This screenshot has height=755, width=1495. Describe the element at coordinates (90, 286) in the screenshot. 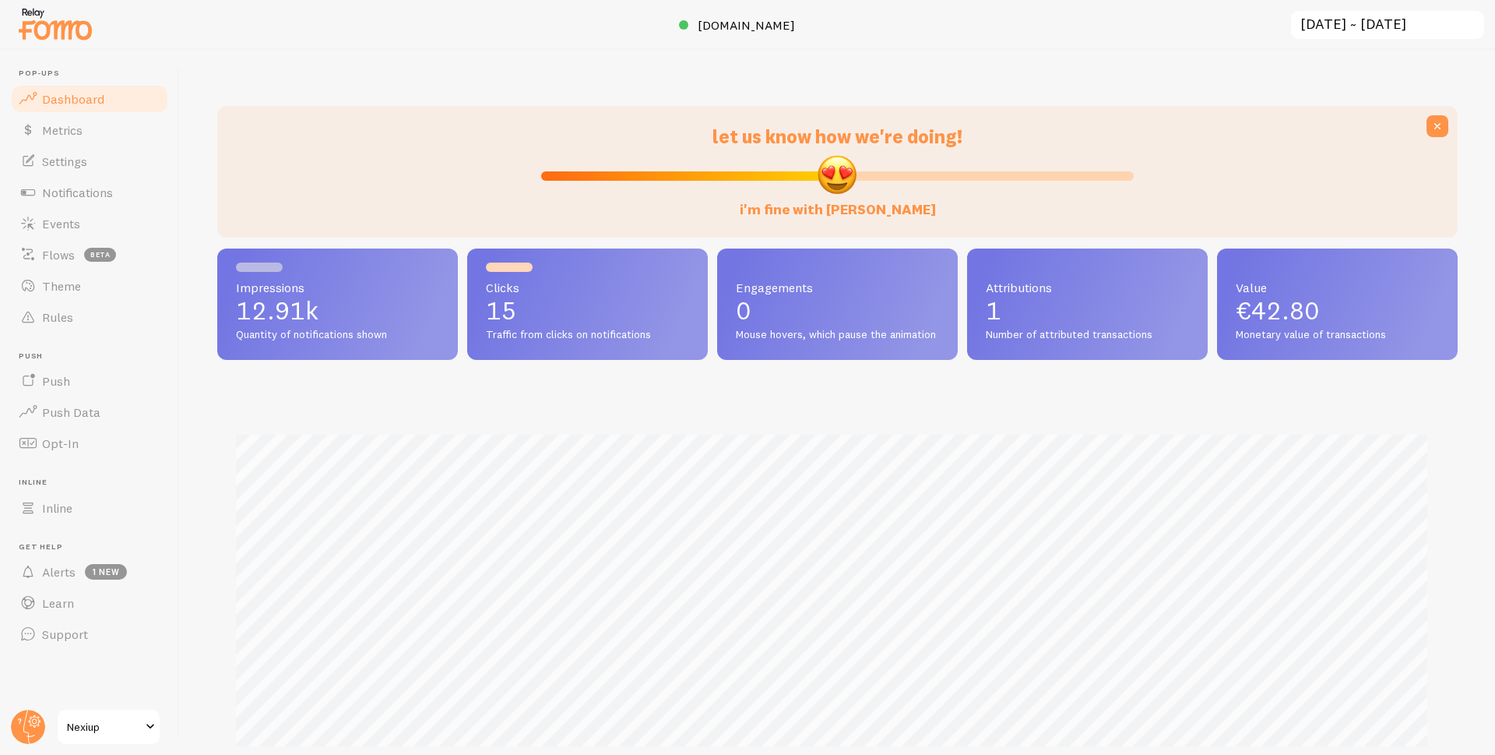

I see `a: Theme` at that location.